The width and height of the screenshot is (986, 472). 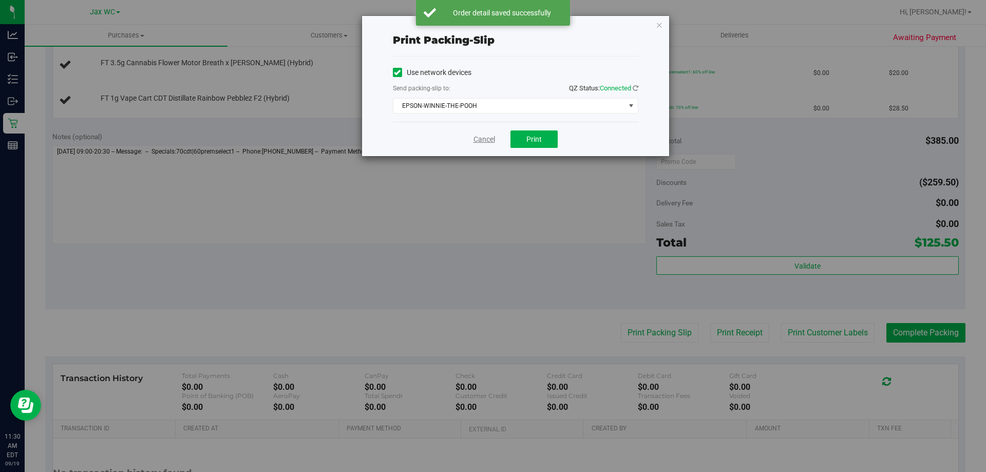 What do you see at coordinates (509, 106) in the screenshot?
I see `span: EPSON-WINNIE-THE-POOH` at bounding box center [509, 106].